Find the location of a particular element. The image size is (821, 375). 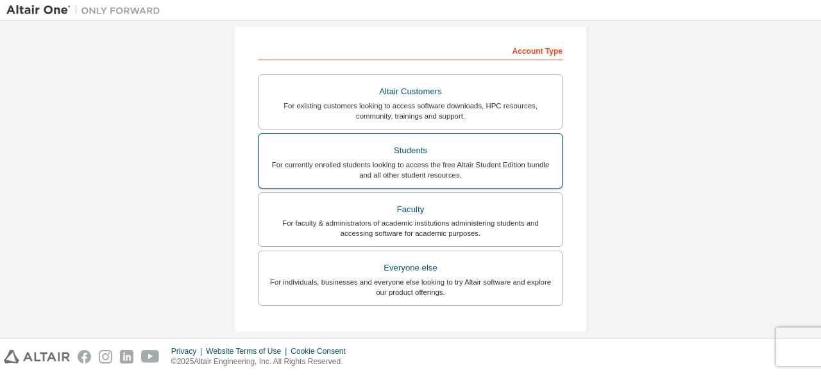

div: Faculty is located at coordinates (411, 210).